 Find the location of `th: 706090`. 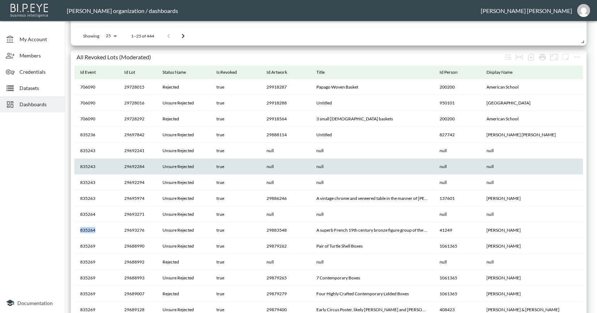

th: 706090 is located at coordinates (96, 119).